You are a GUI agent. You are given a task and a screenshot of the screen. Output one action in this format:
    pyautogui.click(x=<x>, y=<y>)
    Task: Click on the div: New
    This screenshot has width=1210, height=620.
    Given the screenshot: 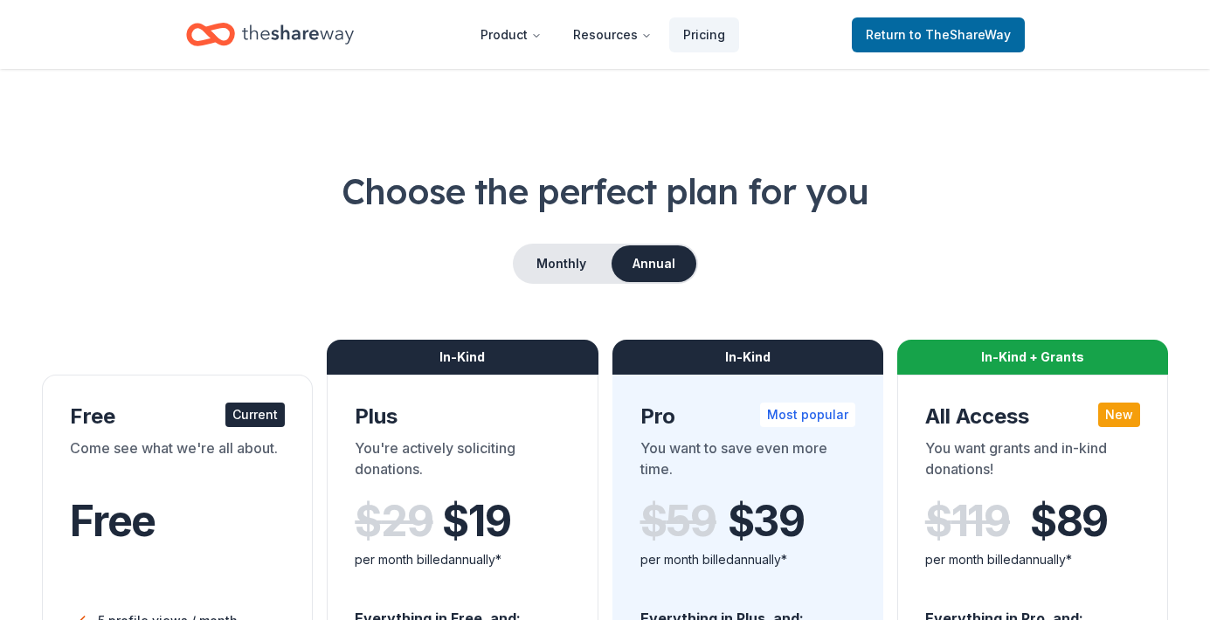 What is the action you would take?
    pyautogui.click(x=1119, y=415)
    